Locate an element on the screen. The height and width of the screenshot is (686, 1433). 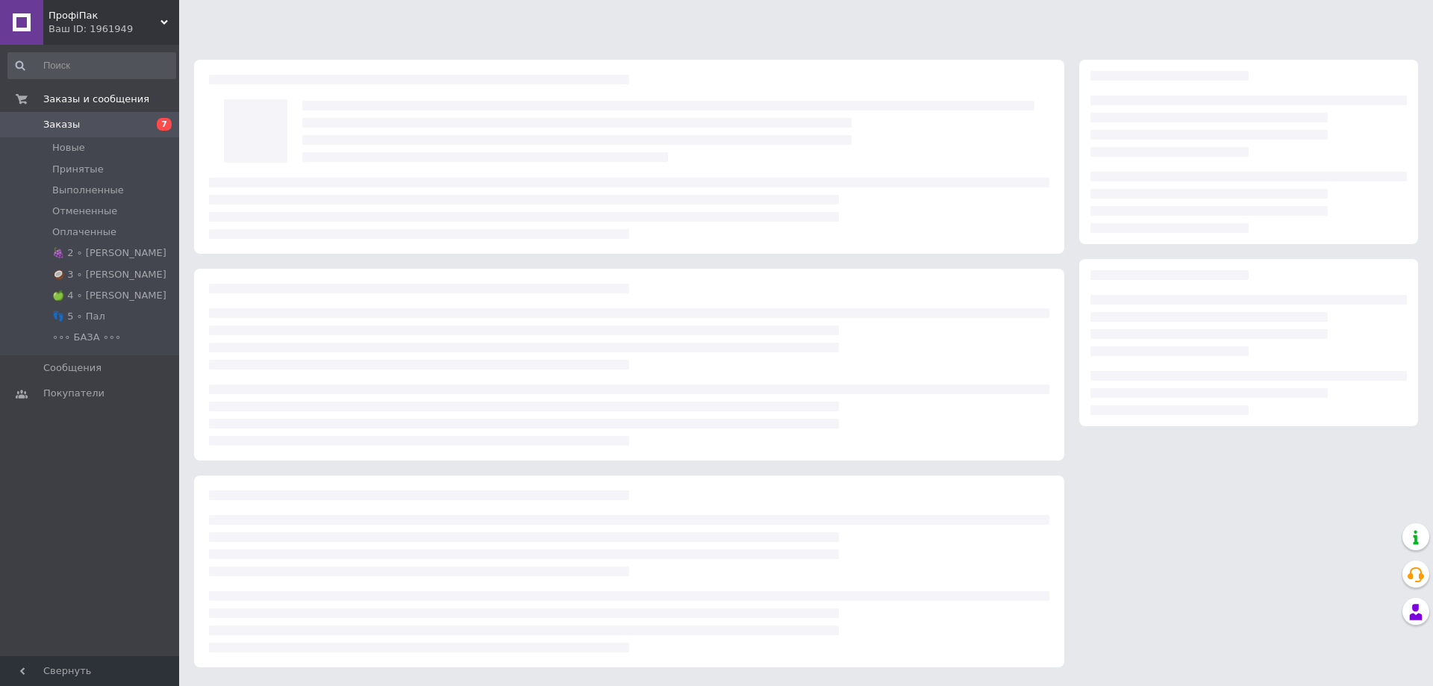
span: Выполненные is located at coordinates (88, 190).